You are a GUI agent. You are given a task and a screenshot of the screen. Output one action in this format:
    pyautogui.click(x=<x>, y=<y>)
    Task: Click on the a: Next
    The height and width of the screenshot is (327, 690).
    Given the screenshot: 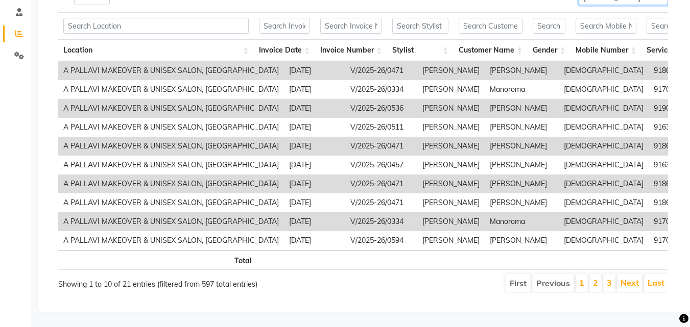 What is the action you would take?
    pyautogui.click(x=630, y=283)
    